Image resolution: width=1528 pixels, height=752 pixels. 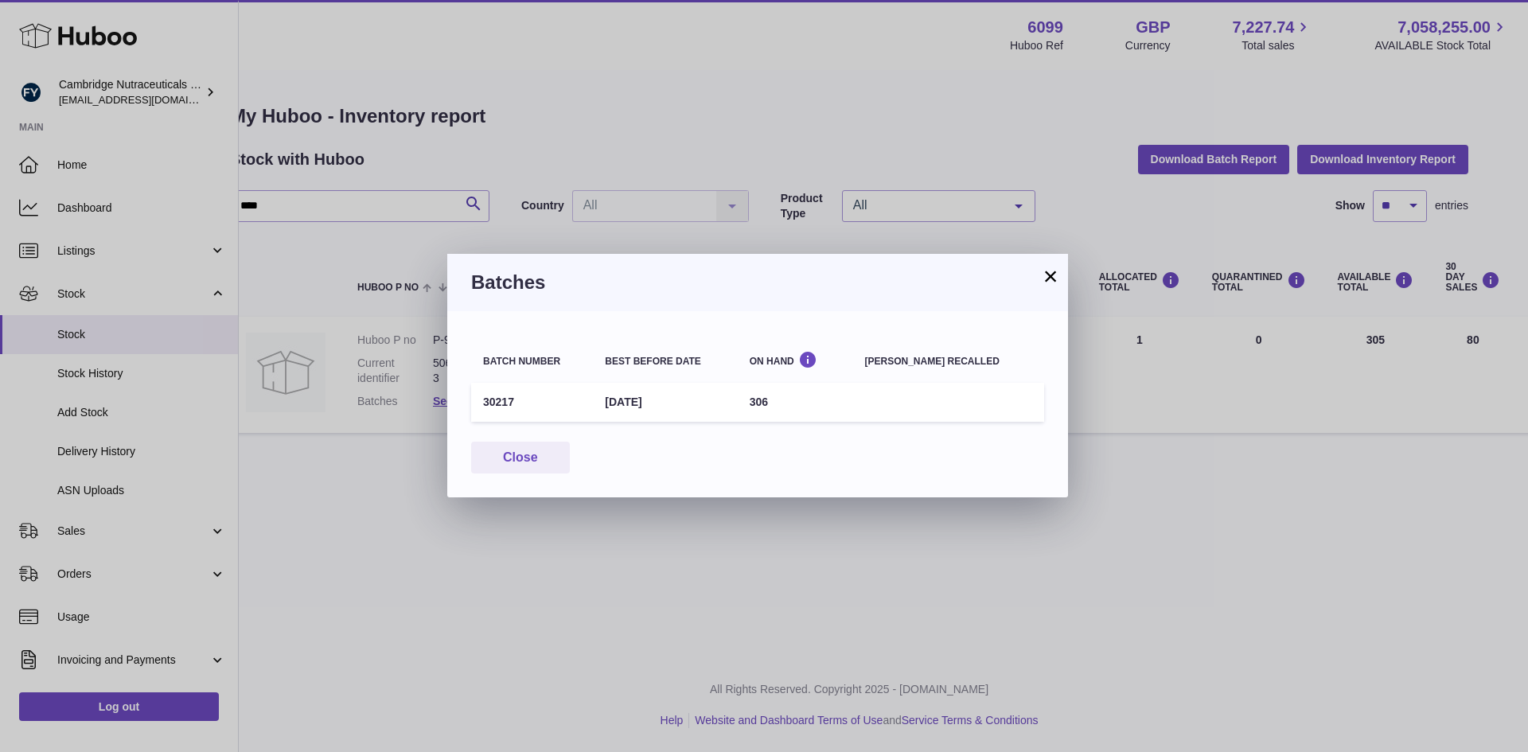 I want to click on div: On Hand, so click(x=795, y=358).